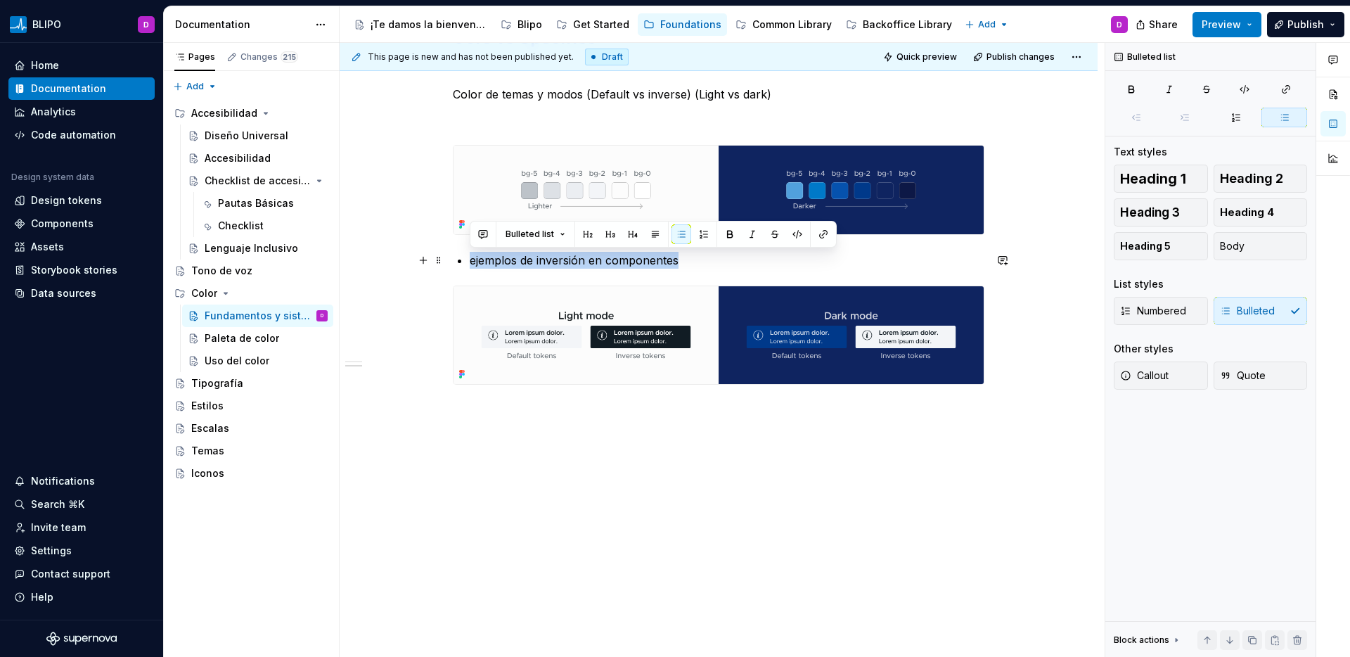 Image resolution: width=1350 pixels, height=657 pixels. What do you see at coordinates (251, 428) in the screenshot?
I see `a: Escalas` at bounding box center [251, 428].